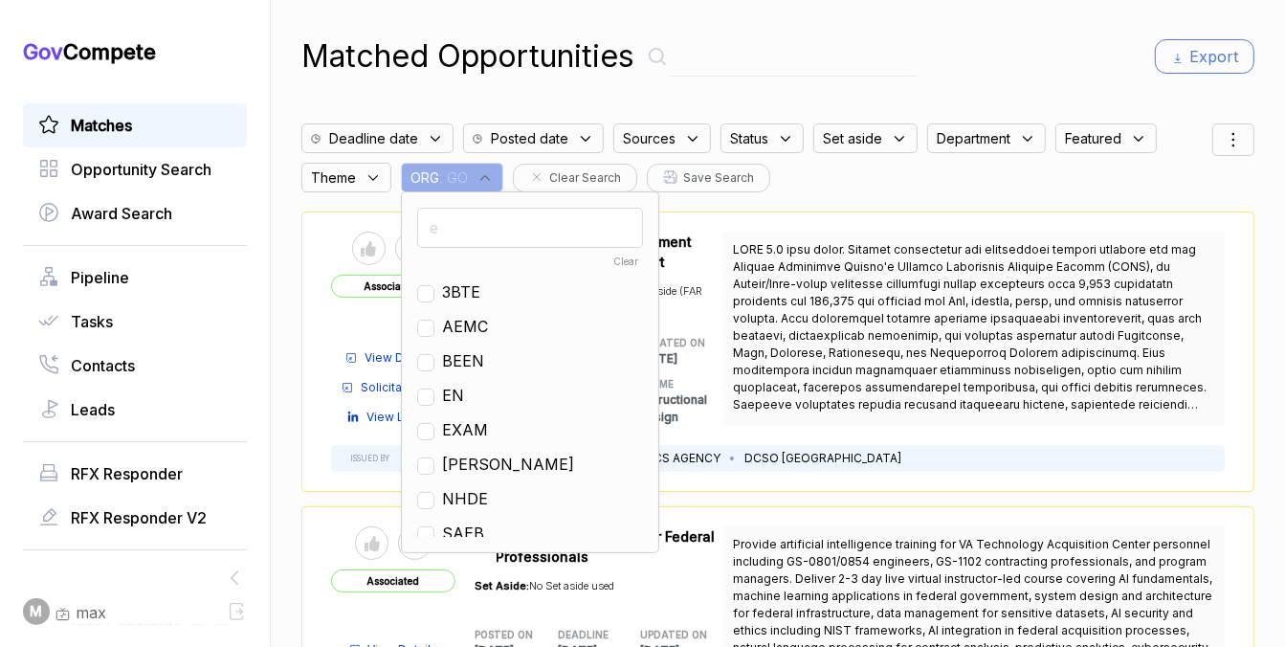 The width and height of the screenshot is (1285, 647). I want to click on button: Clear Search, so click(575, 178).